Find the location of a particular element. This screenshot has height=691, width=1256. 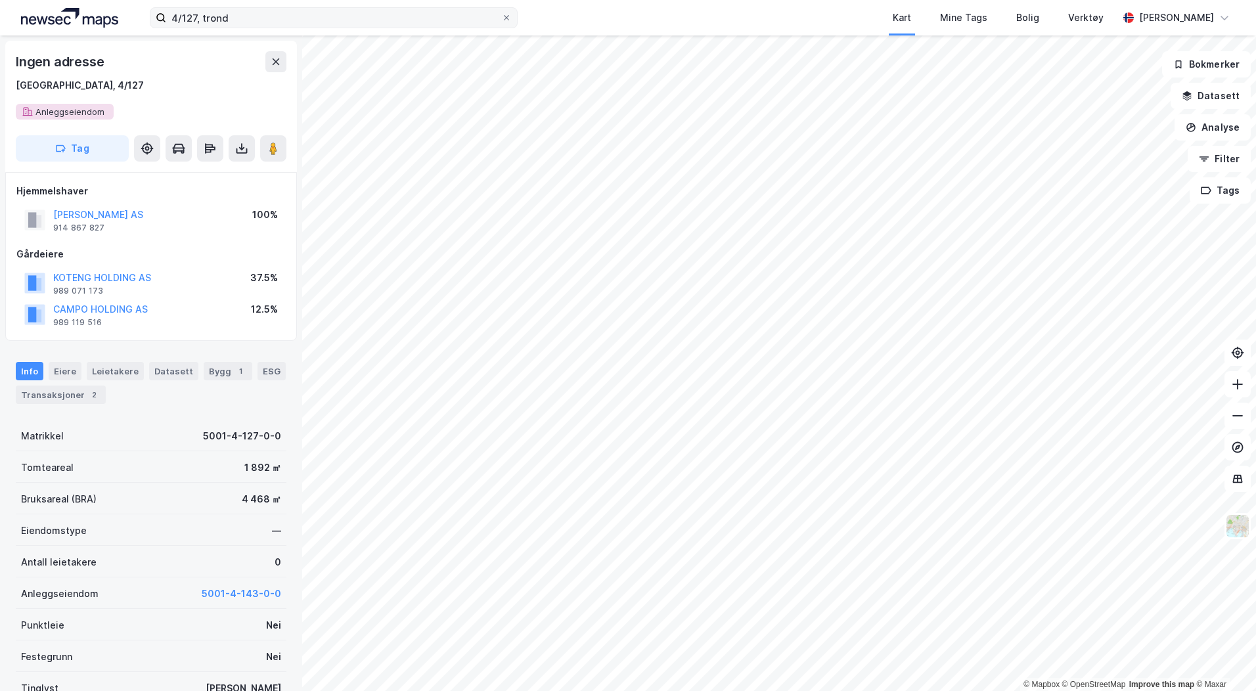

img: logo.a4113a55bc3d86da70a041830d287a7e.svg is located at coordinates (70, 18).